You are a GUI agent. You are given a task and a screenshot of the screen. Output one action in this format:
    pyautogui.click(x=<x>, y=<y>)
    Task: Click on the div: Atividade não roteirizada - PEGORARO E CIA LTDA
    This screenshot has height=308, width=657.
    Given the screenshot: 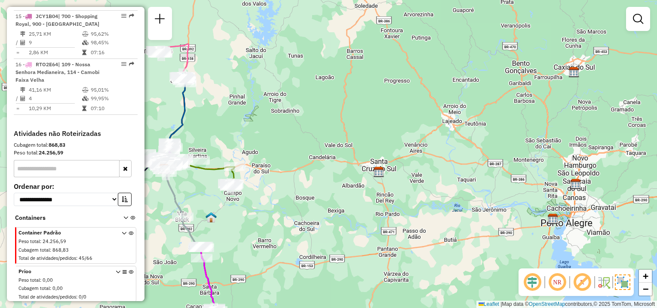 What is the action you would take?
    pyautogui.click(x=184, y=79)
    